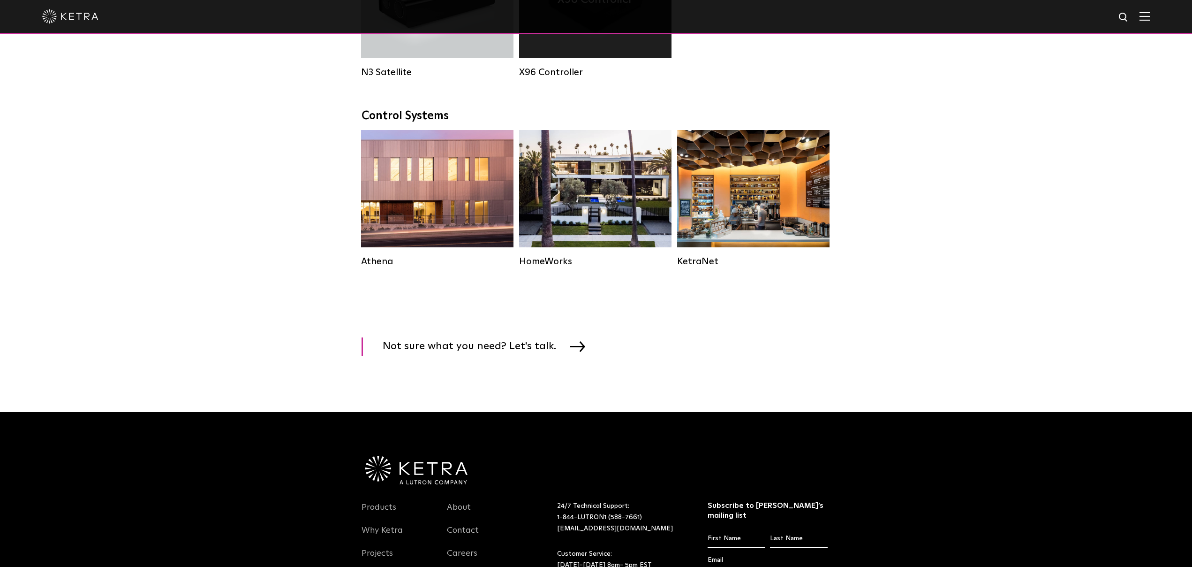  Describe the element at coordinates (1145, 16) in the screenshot. I see `img: Hamburger%20Nav.svg` at that location.